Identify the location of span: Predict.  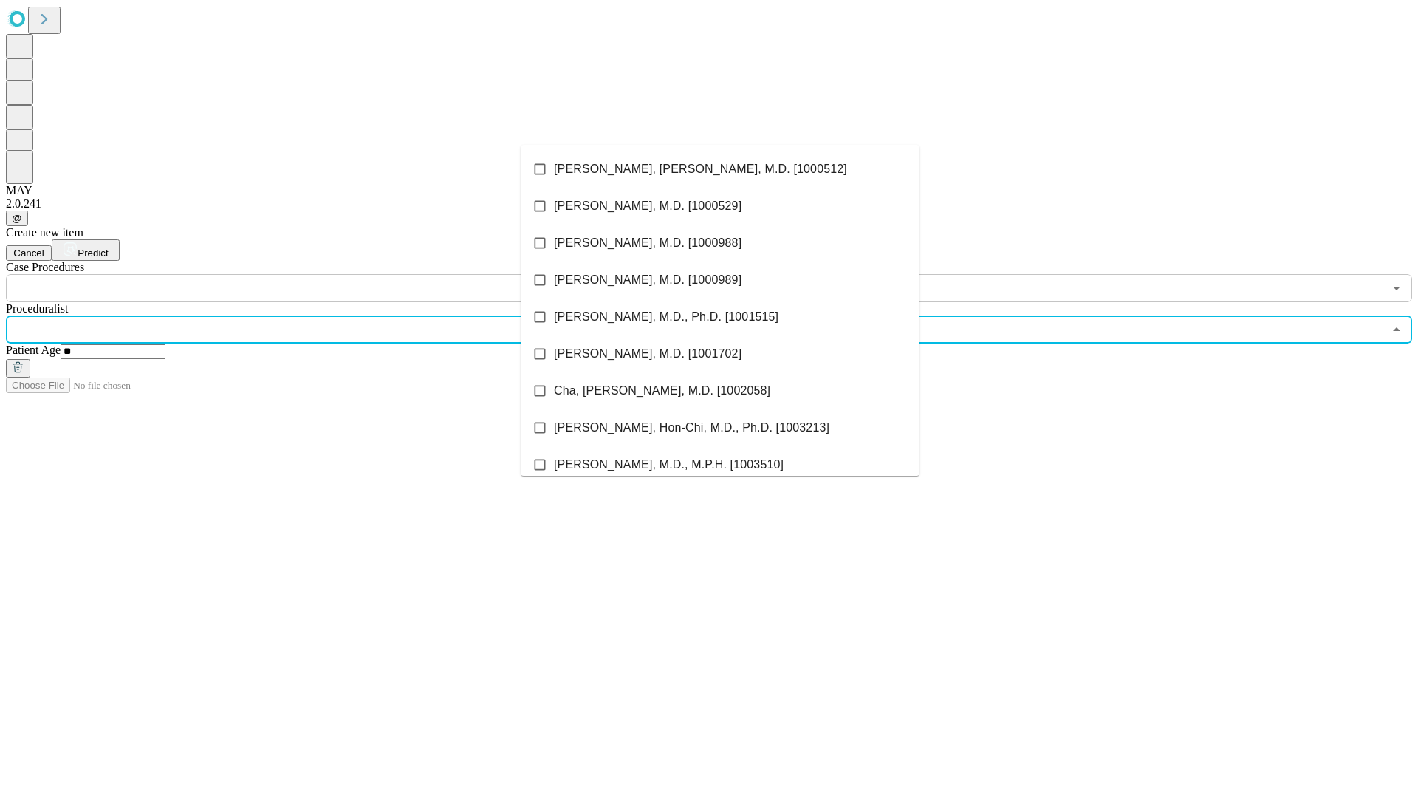
(92, 253).